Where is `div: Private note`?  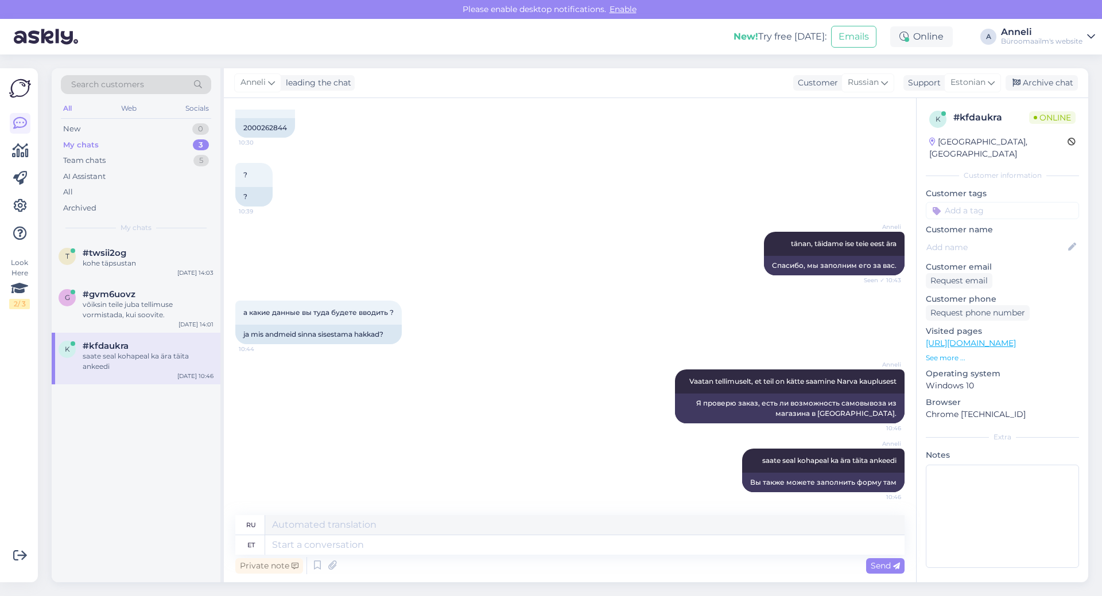 div: Private note is located at coordinates (269, 566).